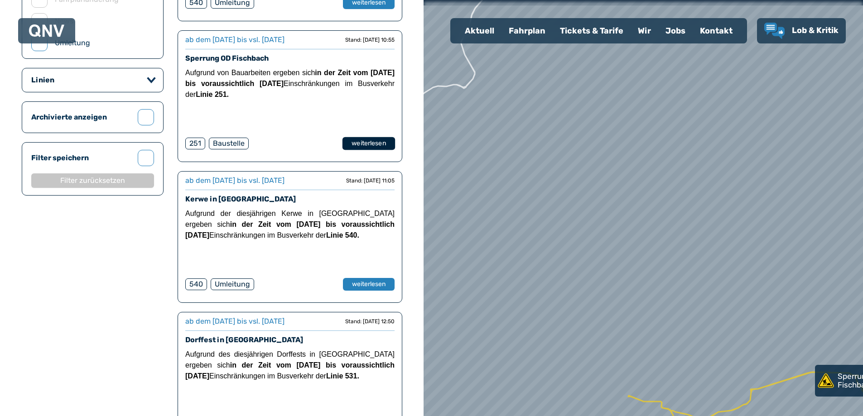  I want to click on a: QNV Logo, so click(47, 31).